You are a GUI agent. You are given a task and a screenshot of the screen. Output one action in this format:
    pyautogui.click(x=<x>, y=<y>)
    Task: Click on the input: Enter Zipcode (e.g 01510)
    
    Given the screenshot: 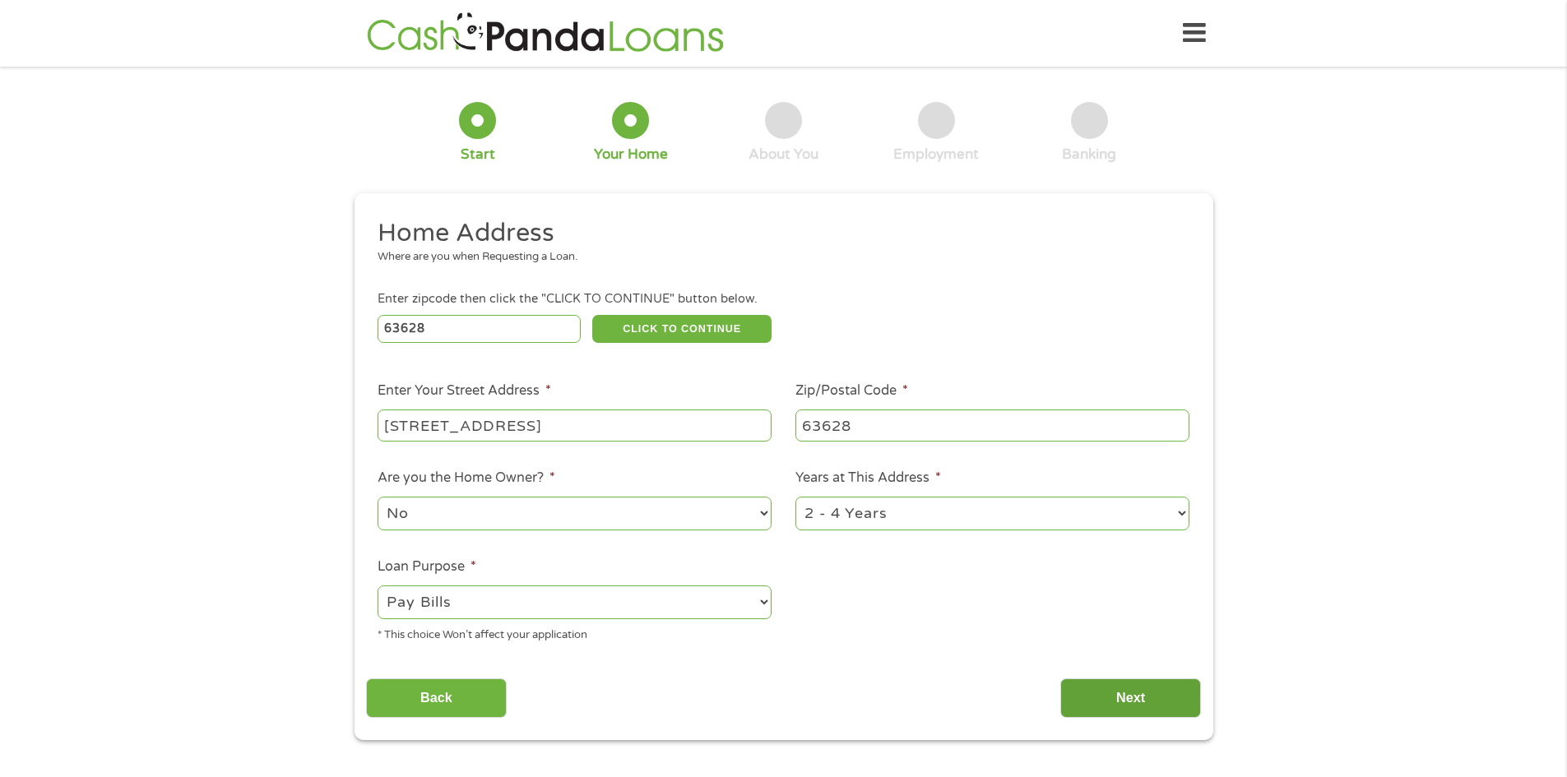 What is the action you would take?
    pyautogui.click(x=479, y=329)
    